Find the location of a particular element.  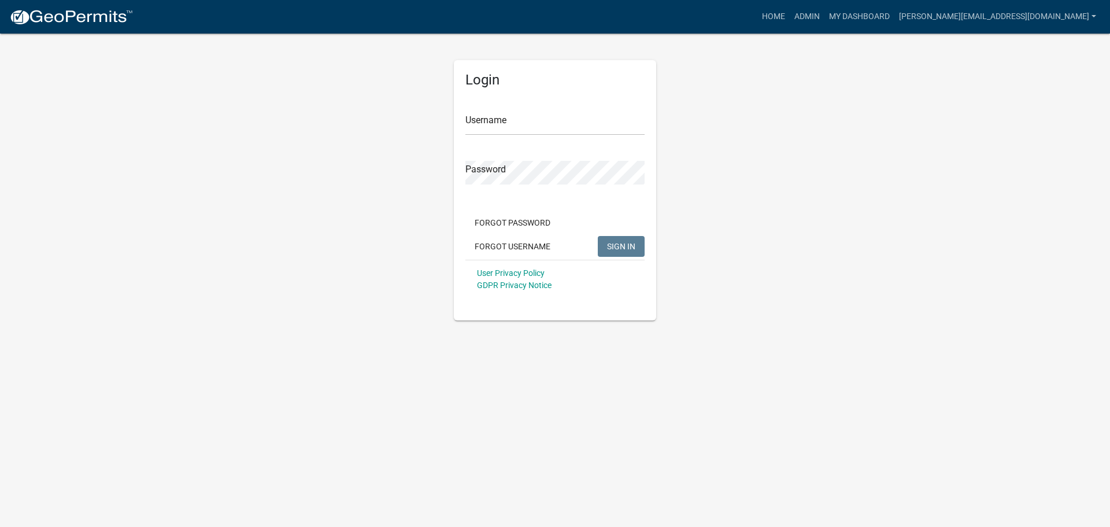

a: My Dashboard is located at coordinates (859, 17).